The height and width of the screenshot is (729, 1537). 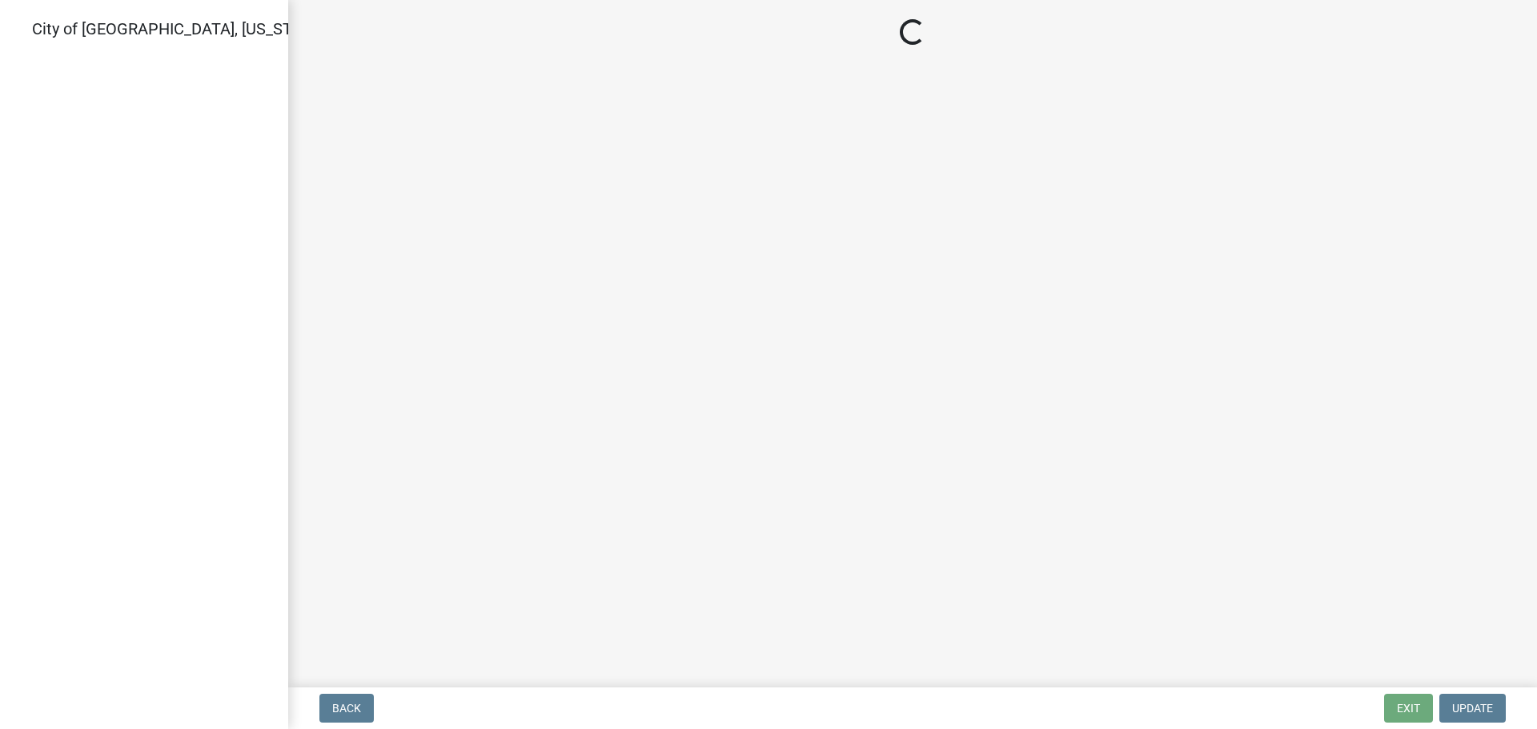 What do you see at coordinates (347, 709) in the screenshot?
I see `button: Back` at bounding box center [347, 709].